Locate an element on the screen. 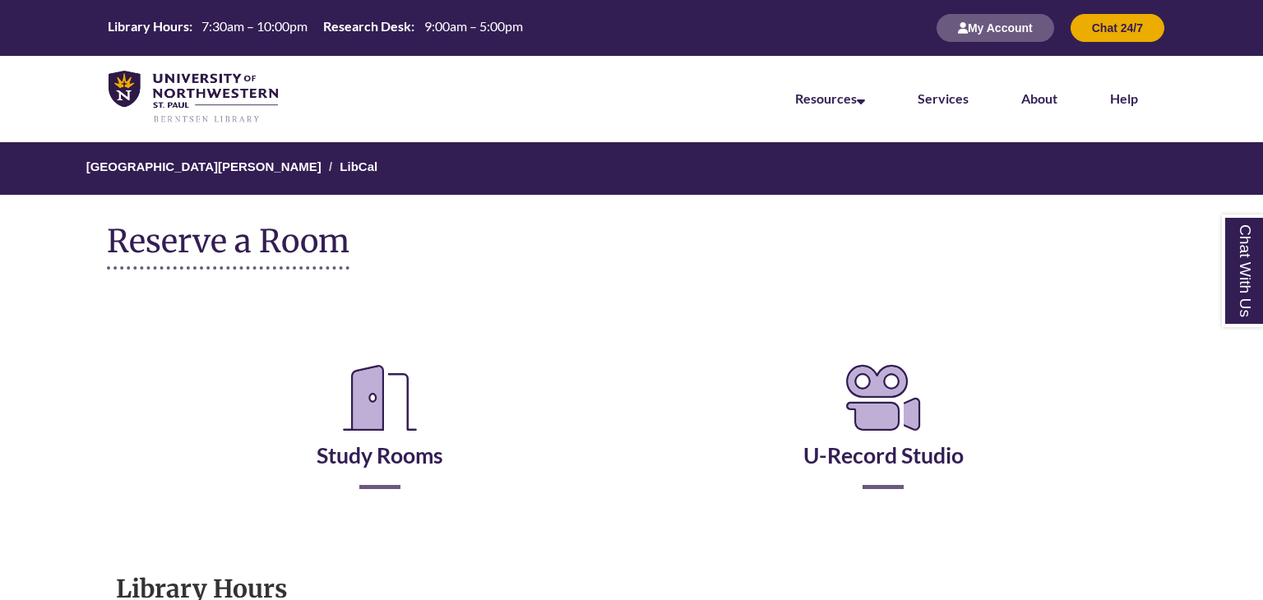  th: Library Hours: is located at coordinates (148, 26).